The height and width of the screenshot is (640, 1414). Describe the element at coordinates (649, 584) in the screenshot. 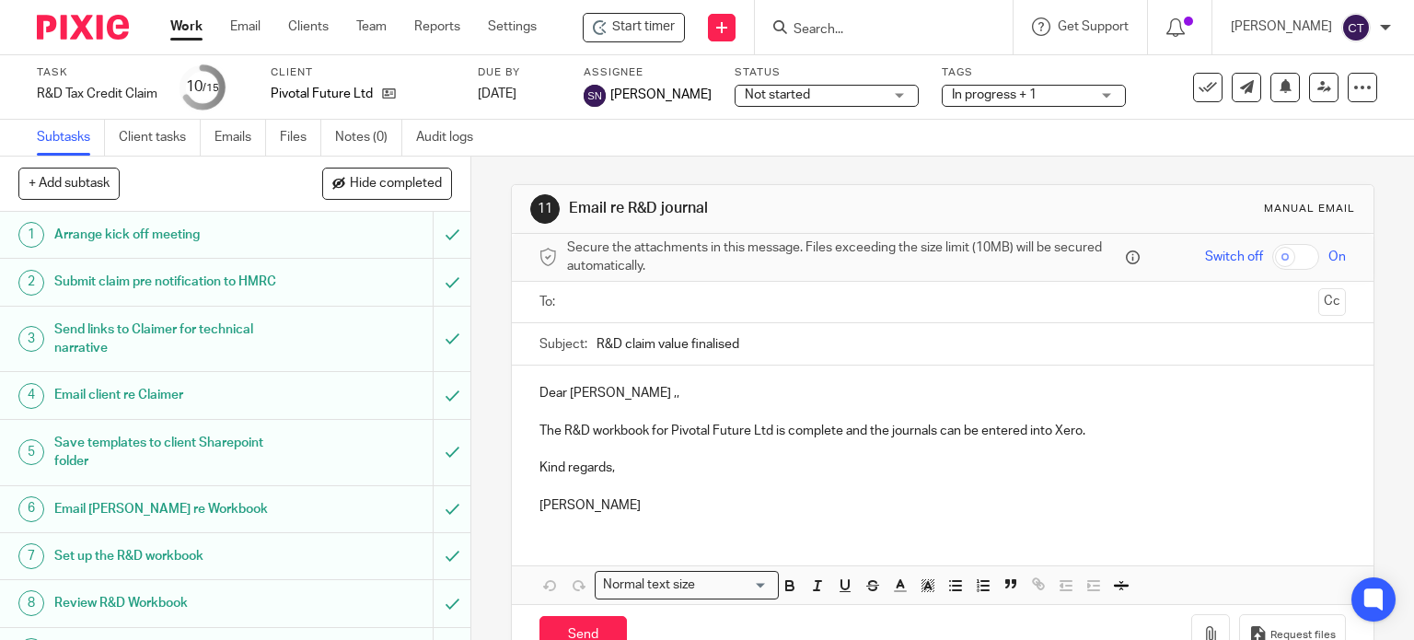

I see `span: Normal text size` at that location.